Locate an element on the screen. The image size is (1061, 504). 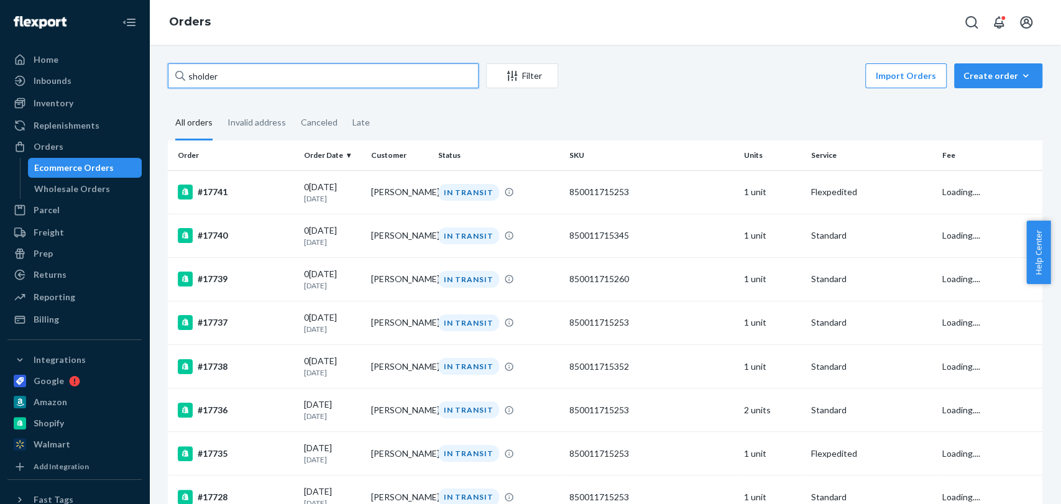
a: Orders is located at coordinates (190, 22).